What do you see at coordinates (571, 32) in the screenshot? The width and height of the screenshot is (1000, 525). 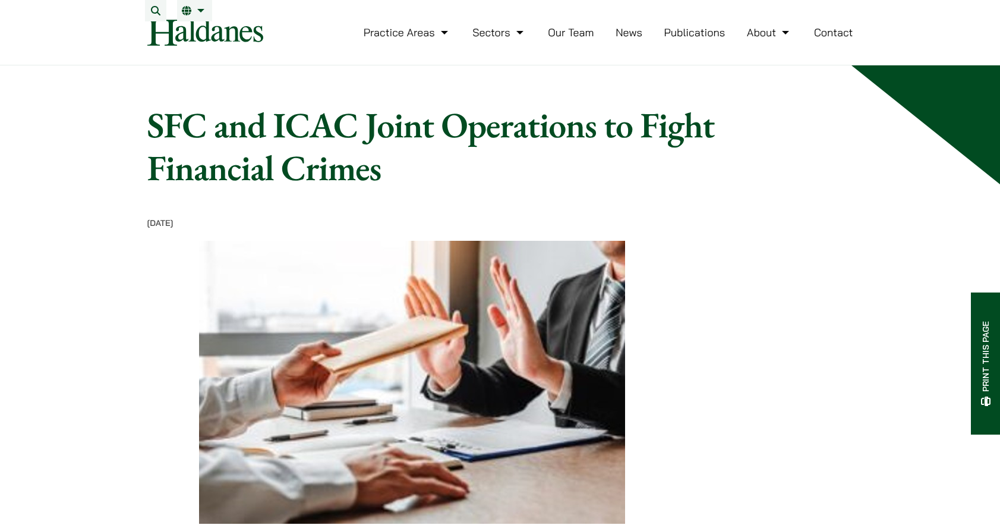 I see `a: Our Team` at bounding box center [571, 32].